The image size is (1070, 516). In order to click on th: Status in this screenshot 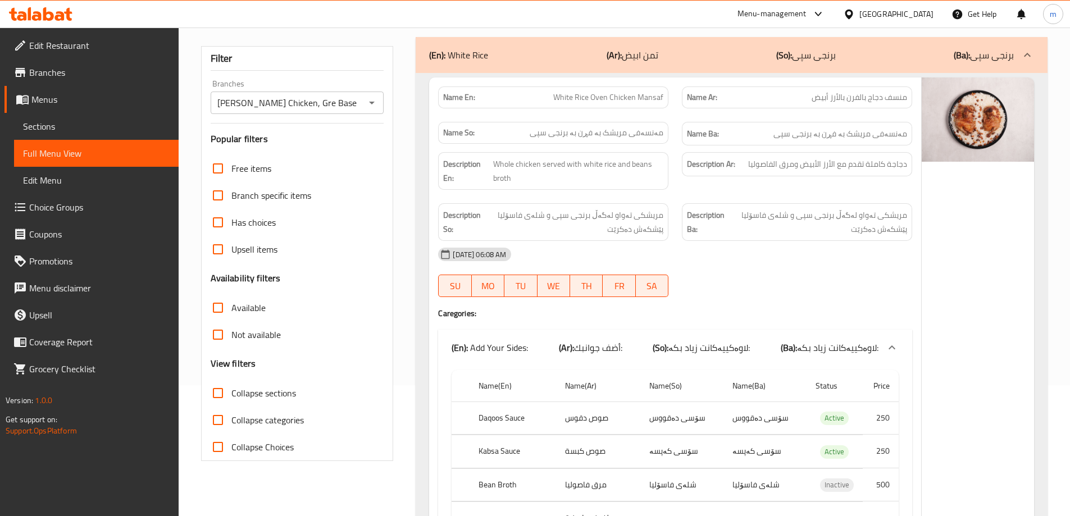, I will do `click(834, 386)`.